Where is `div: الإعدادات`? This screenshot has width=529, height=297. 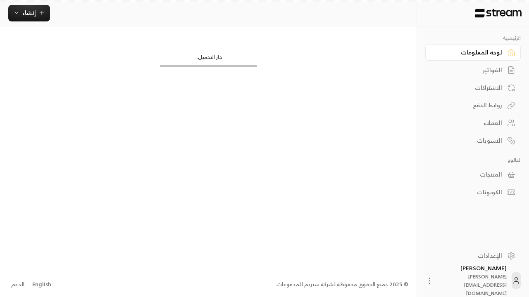 div: الإعدادات is located at coordinates (468, 256).